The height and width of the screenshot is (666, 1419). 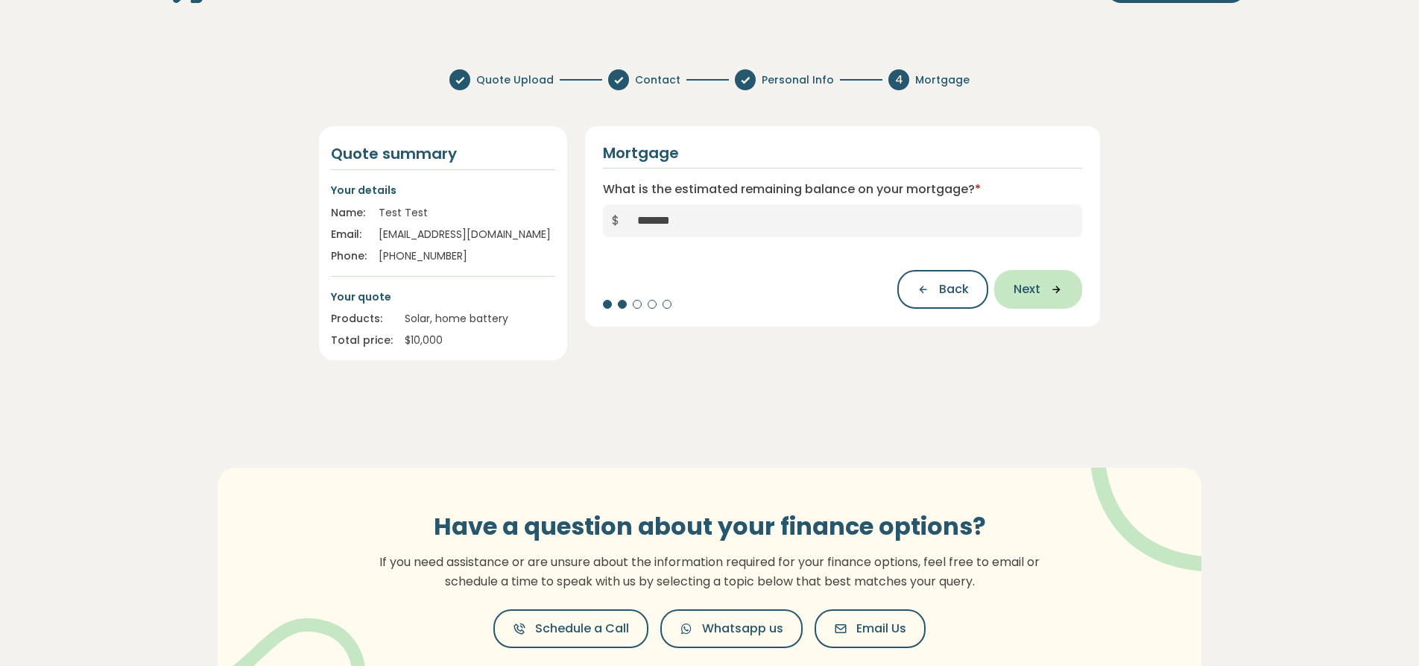 What do you see at coordinates (798, 80) in the screenshot?
I see `span: Personal Info` at bounding box center [798, 80].